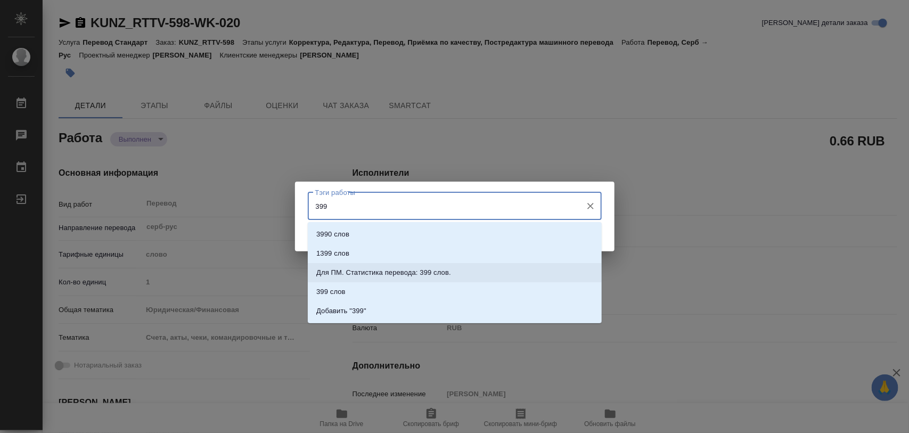 The width and height of the screenshot is (909, 433). What do you see at coordinates (333, 254) in the screenshot?
I see `p: 1399 слов` at bounding box center [333, 254].